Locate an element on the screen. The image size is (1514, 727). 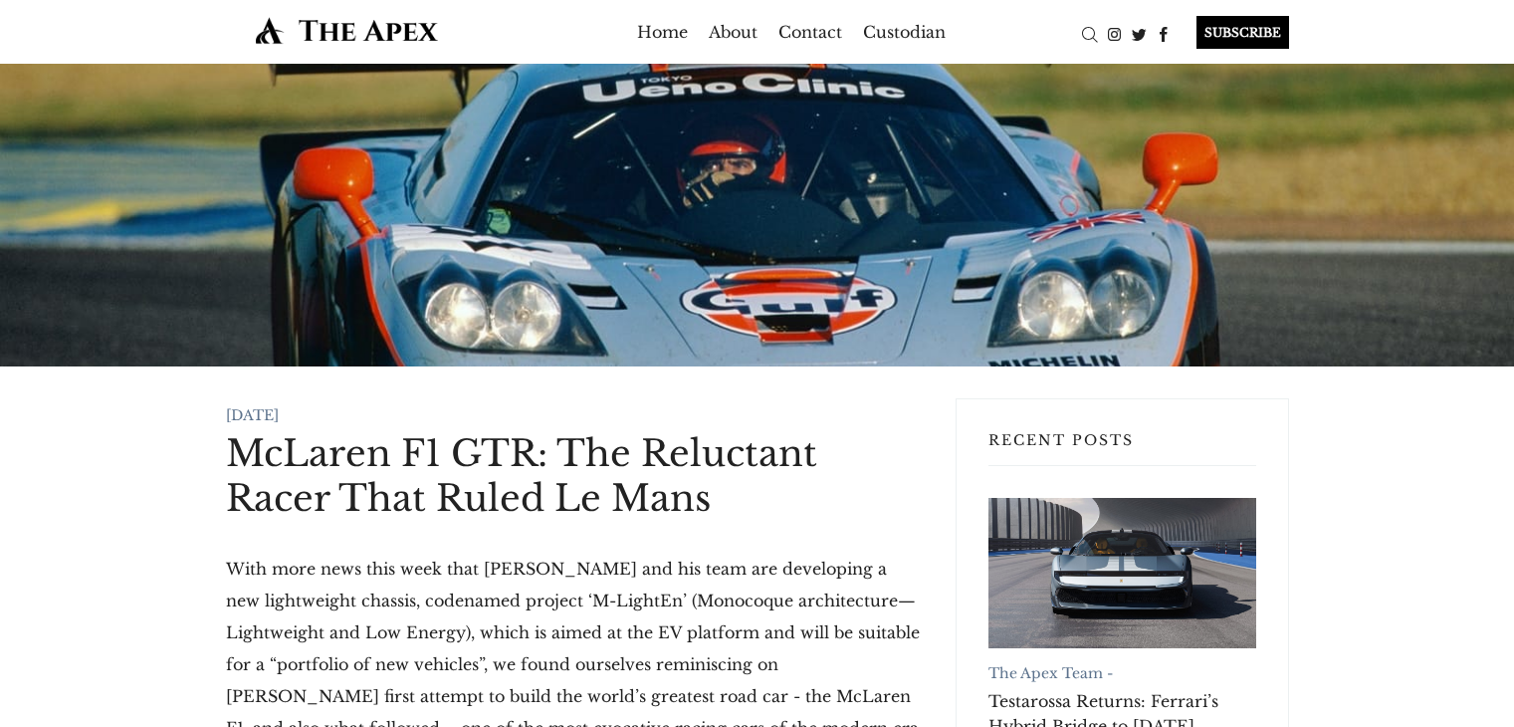
a: Facebook is located at coordinates (1164, 33).